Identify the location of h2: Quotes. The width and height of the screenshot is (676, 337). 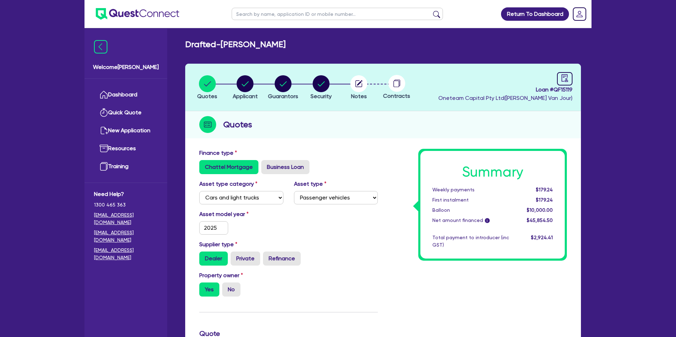
(238, 125).